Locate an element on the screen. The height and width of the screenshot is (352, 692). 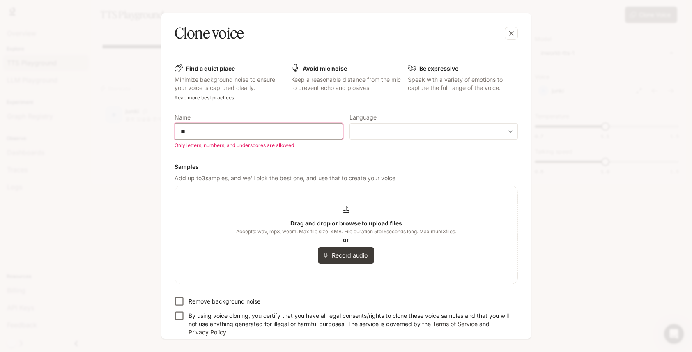
b: Find a quiet place is located at coordinates (210, 68).